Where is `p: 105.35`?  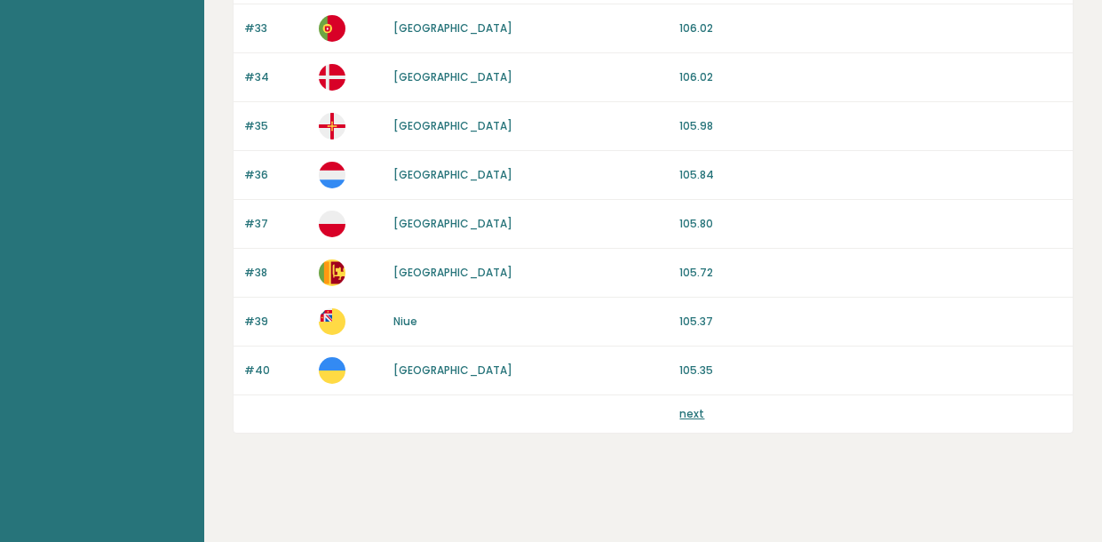
p: 105.35 is located at coordinates (870, 370).